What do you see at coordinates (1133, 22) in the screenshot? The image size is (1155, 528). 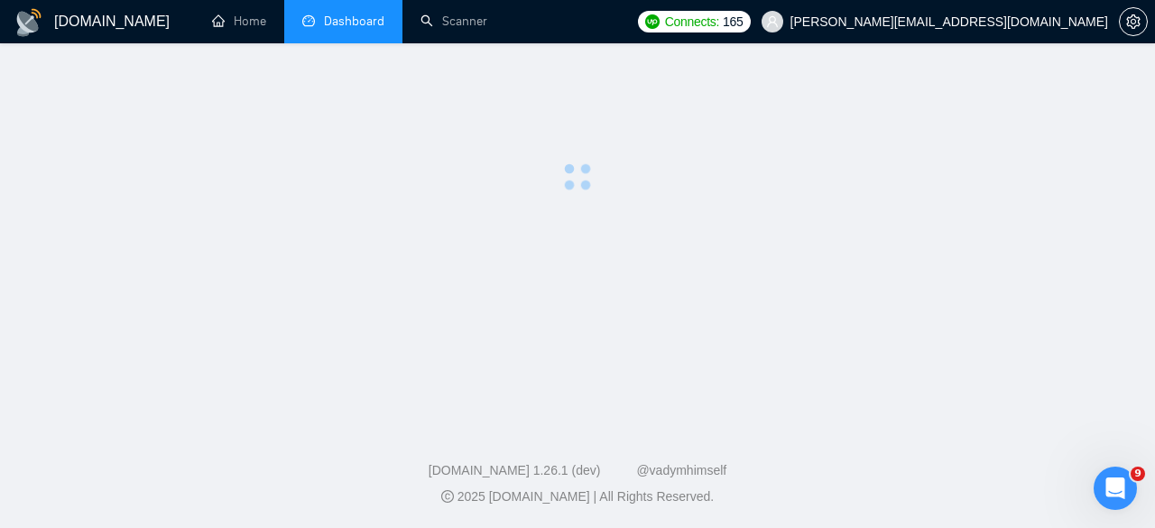 I see `a: setting` at bounding box center [1133, 22].